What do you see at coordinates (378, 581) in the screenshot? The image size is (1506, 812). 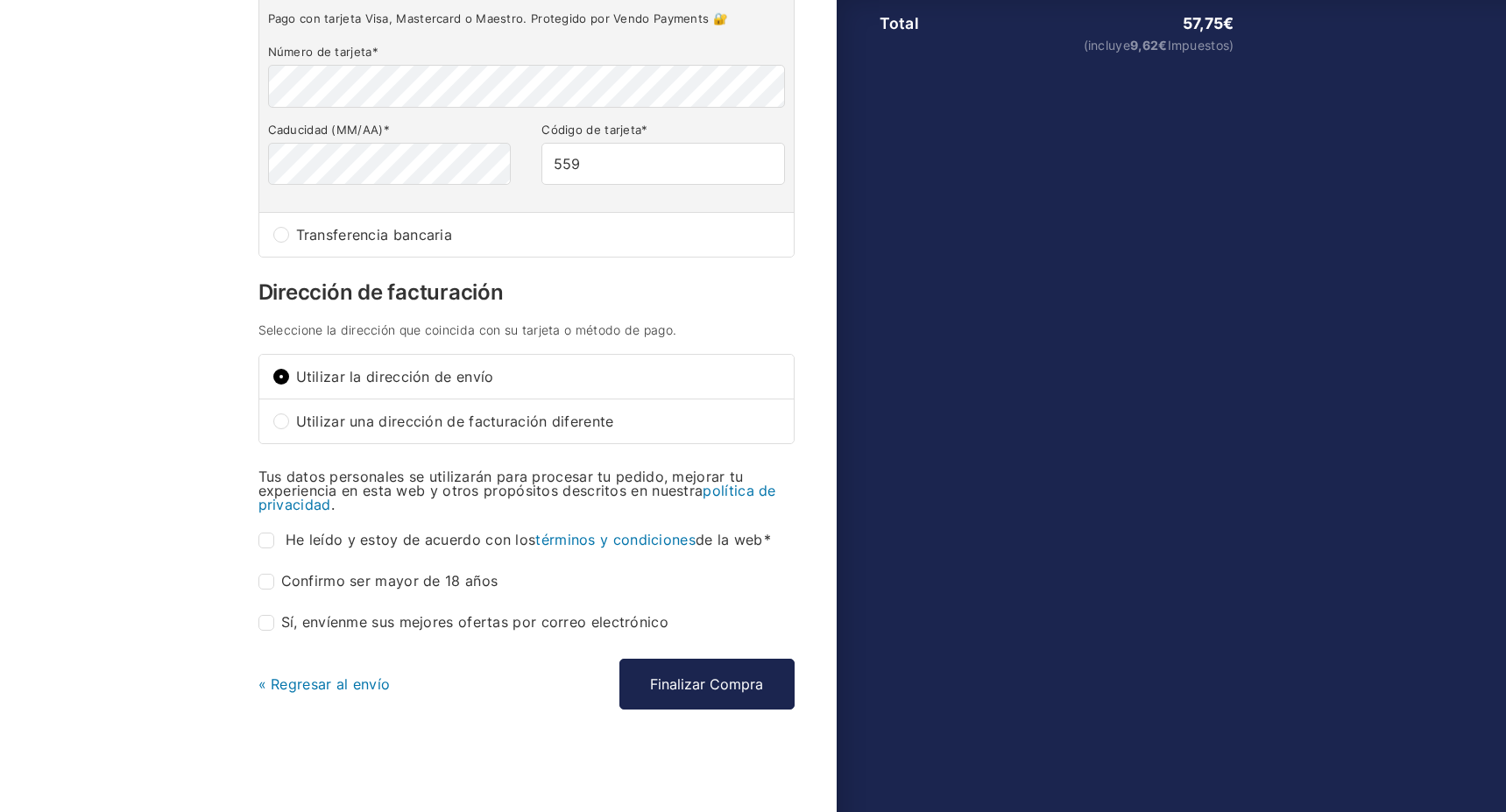 I see `label: Confirmo ser mayor de 18 años` at bounding box center [378, 581].